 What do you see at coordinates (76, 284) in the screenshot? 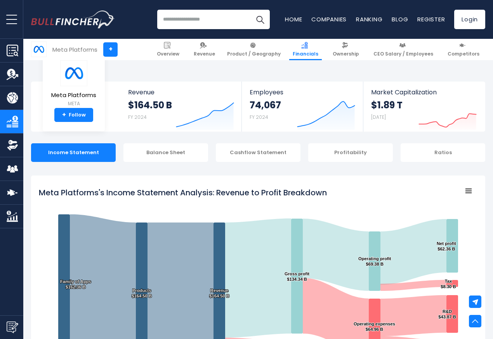
I see `text: Family of Apps $162.36 B` at bounding box center [76, 284].